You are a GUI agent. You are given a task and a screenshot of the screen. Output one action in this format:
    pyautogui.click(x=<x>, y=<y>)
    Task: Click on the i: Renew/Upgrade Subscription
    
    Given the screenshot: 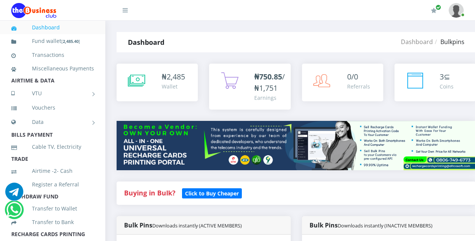 What is the action you would take?
    pyautogui.click(x=433, y=11)
    